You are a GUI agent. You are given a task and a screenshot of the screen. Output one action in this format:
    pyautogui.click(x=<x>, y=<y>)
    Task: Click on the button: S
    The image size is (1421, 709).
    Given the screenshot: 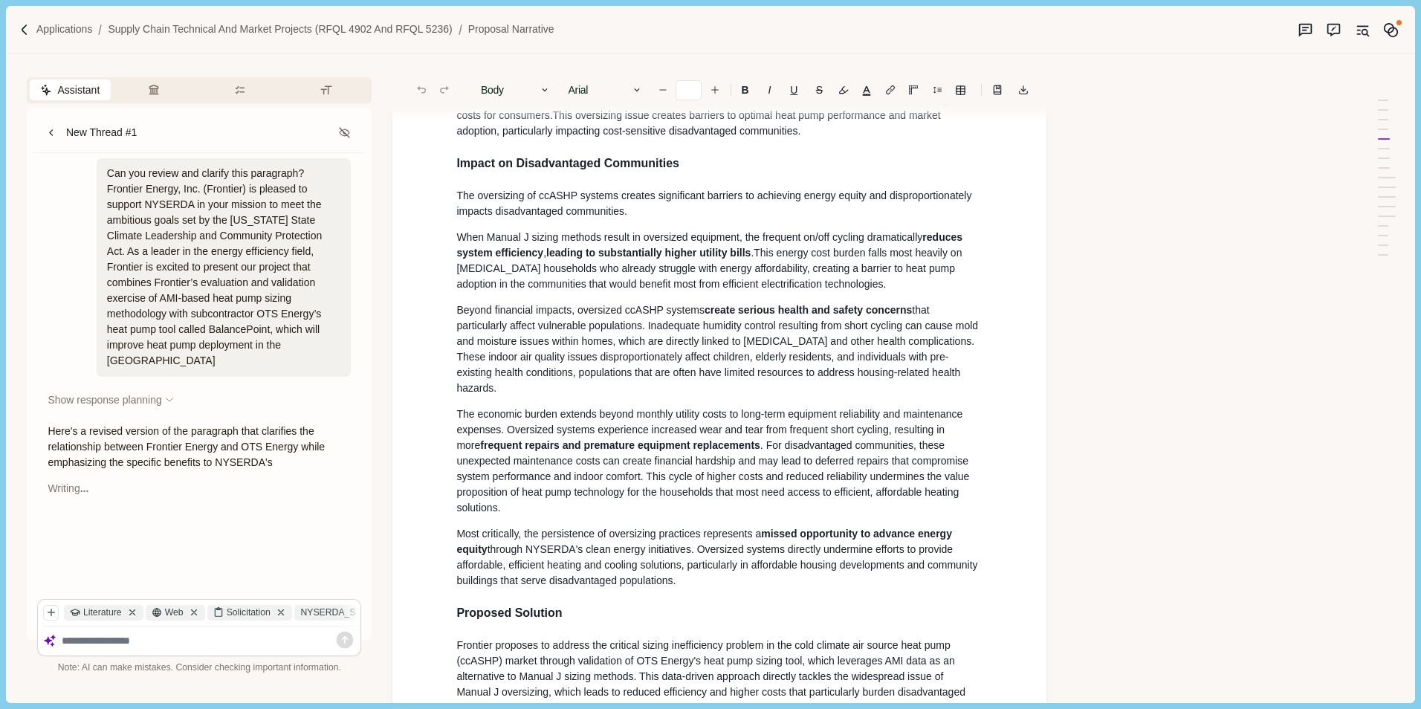 What is the action you would take?
    pyautogui.click(x=819, y=90)
    